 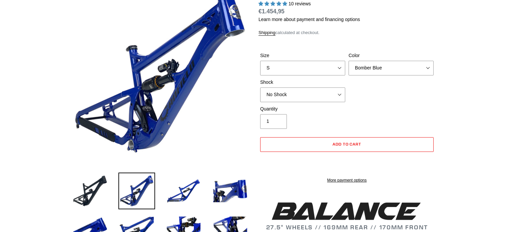 What do you see at coordinates (347, 180) in the screenshot?
I see `a: More payment options` at bounding box center [347, 180].